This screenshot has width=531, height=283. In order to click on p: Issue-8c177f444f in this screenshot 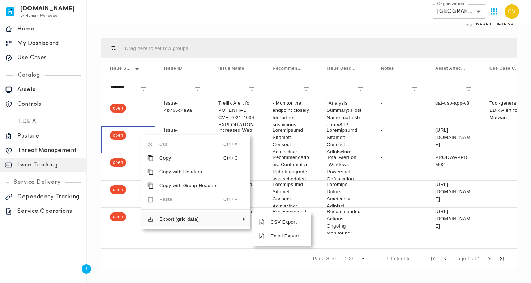, I will do `click(182, 134)`.